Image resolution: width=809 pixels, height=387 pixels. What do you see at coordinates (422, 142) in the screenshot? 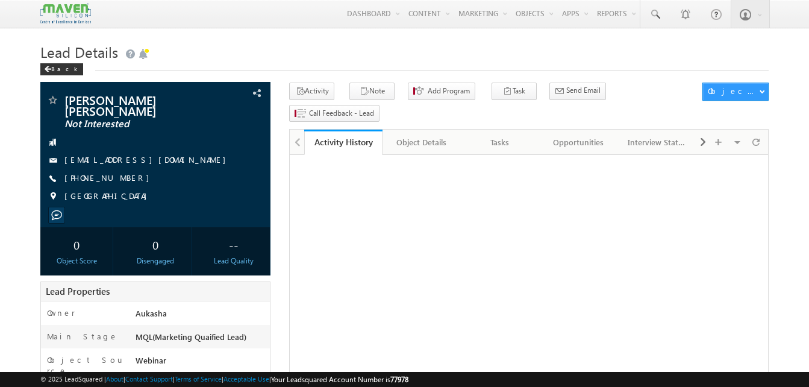
I see `a: Object Details` at bounding box center [422, 142].